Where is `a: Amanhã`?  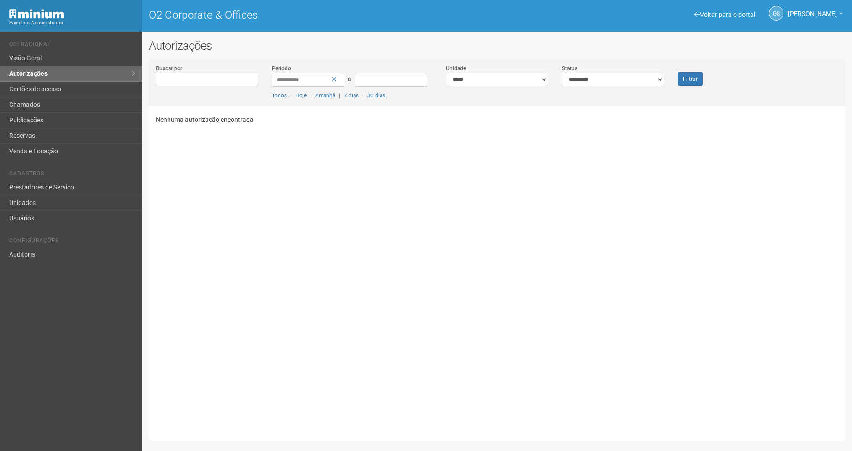 a: Amanhã is located at coordinates (325, 95).